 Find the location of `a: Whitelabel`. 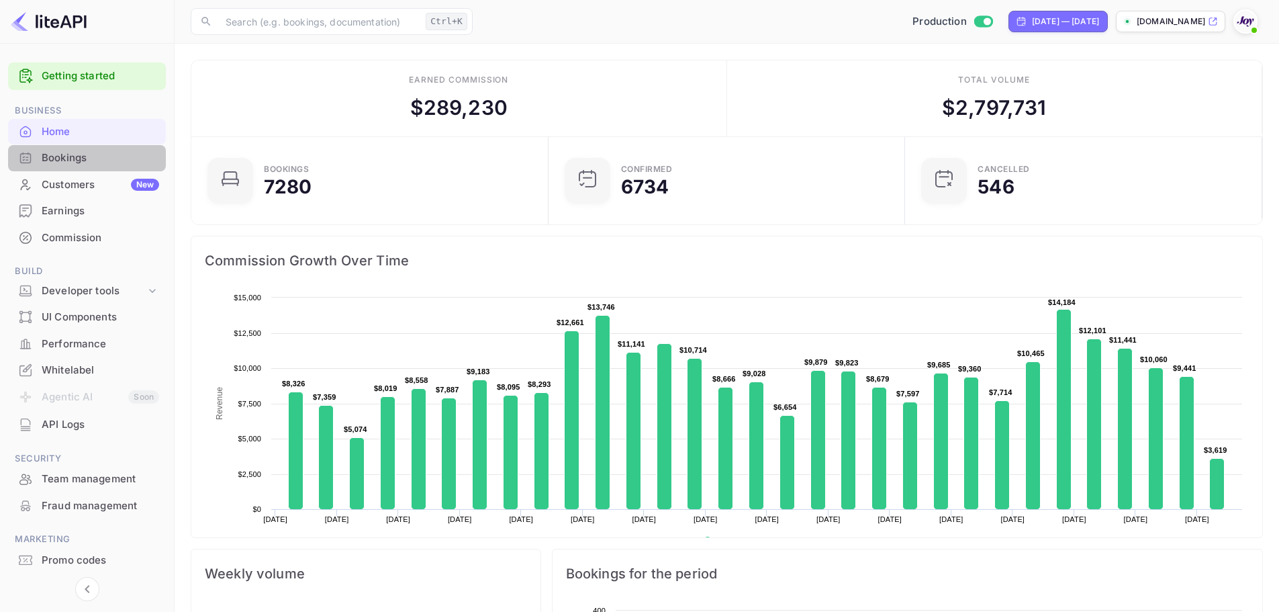

a: Whitelabel is located at coordinates (87, 369).